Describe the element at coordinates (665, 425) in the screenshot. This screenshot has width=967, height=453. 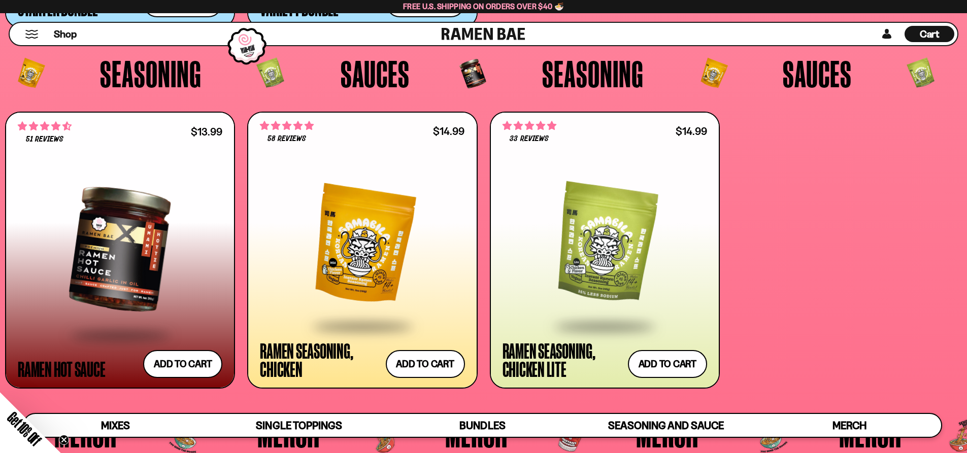
I see `a: Seasoning and Sauce` at that location.